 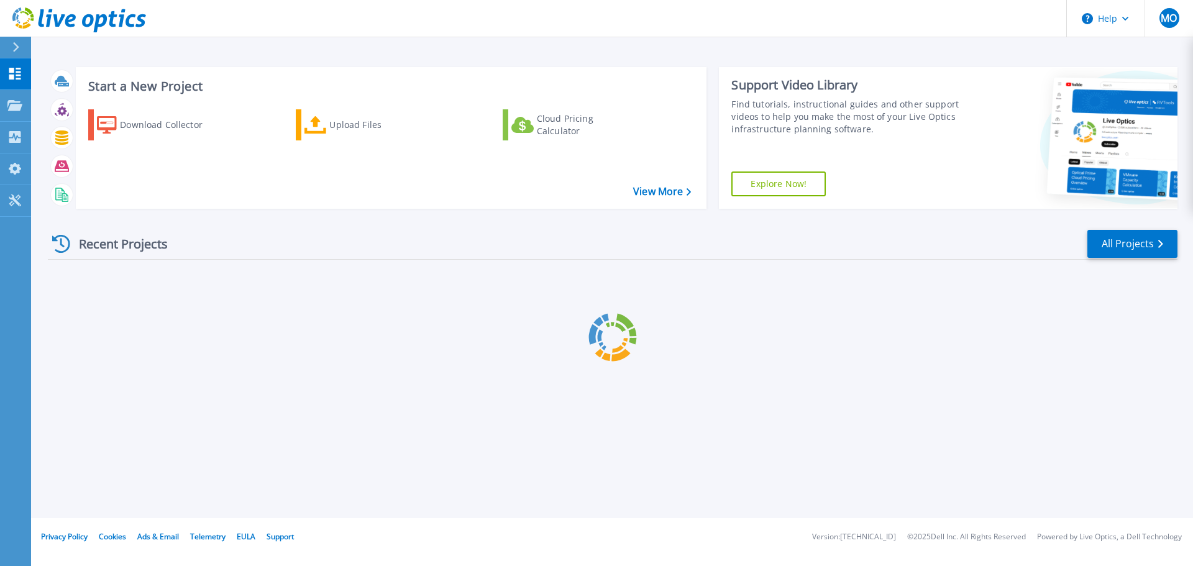 What do you see at coordinates (966, 537) in the screenshot?
I see `li: © 2025 Dell Inc. All Rights Reserved` at bounding box center [966, 537].